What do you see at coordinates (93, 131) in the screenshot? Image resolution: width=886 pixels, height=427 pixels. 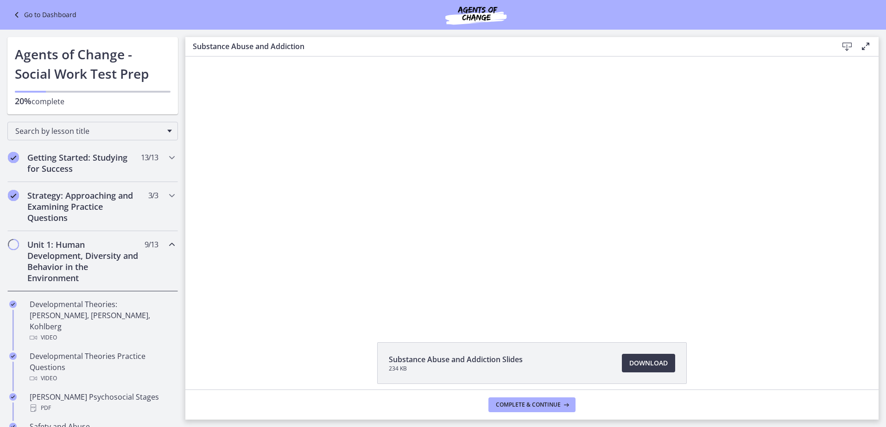 I see `div: Search by lesson title` at bounding box center [93, 131].